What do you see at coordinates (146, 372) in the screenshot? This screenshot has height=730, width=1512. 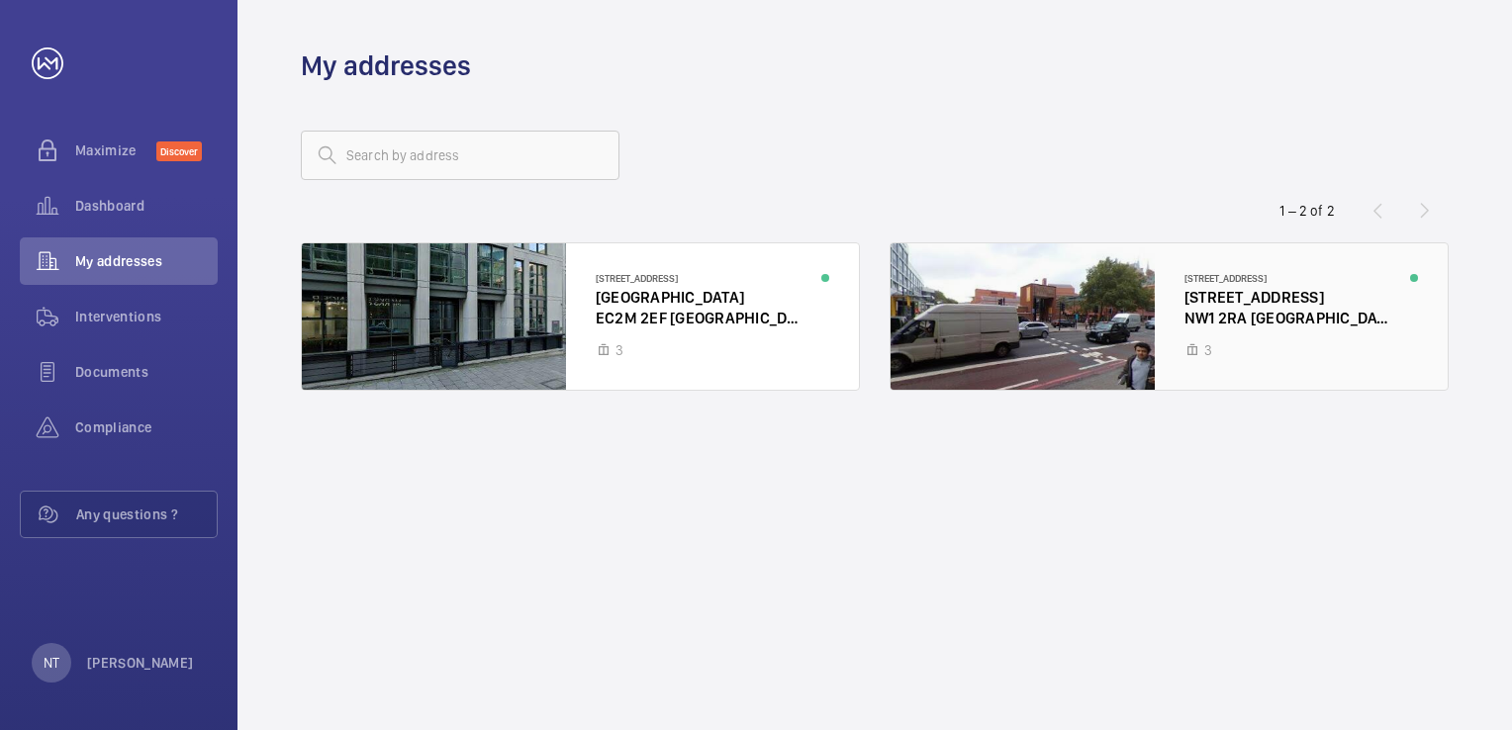 I see `span: Documents` at bounding box center [146, 372].